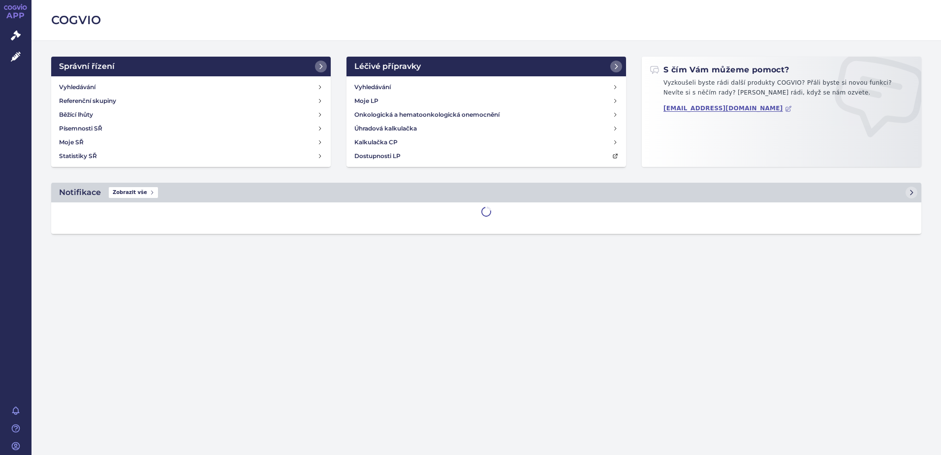 Image resolution: width=941 pixels, height=455 pixels. Describe the element at coordinates (719, 70) in the screenshot. I see `h2: S čím Vám můžeme pomoct?` at that location.